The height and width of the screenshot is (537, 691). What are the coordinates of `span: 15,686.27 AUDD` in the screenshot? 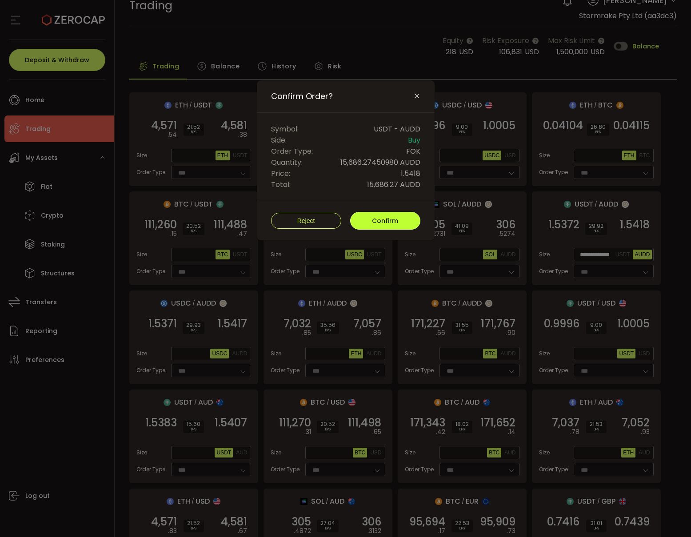 It's located at (393, 184).